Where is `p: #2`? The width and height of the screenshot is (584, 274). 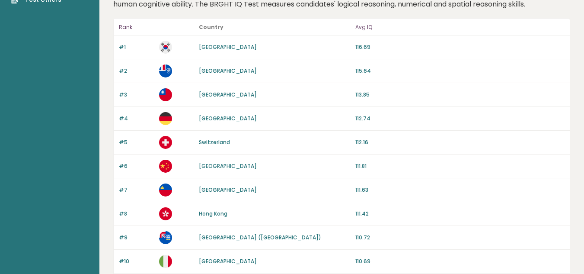 p: #2 is located at coordinates (136, 71).